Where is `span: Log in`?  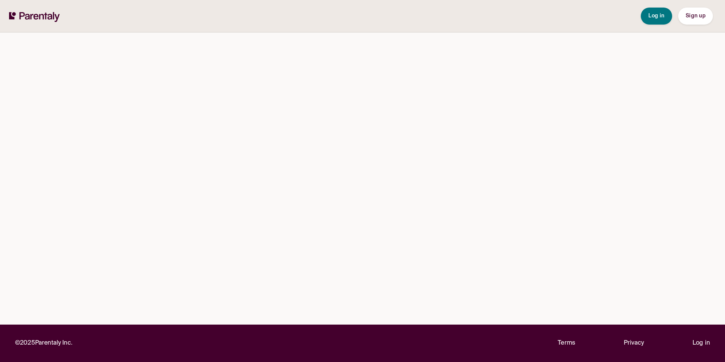
span: Log in is located at coordinates (656, 16).